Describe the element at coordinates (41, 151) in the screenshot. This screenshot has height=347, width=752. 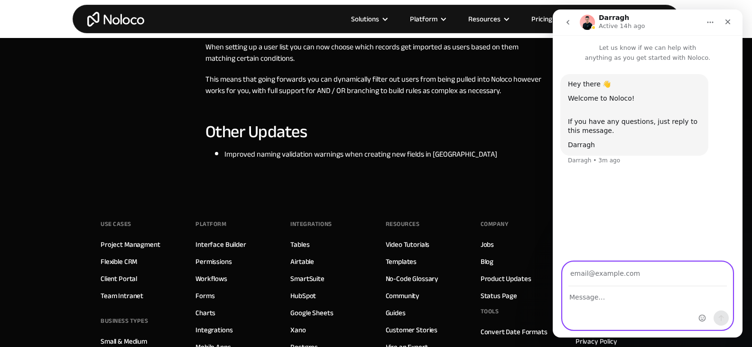
I see `div: Darragh • 3m ago` at that location.